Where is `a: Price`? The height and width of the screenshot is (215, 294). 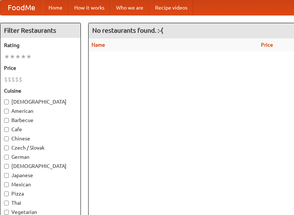
a: Price is located at coordinates (267, 45).